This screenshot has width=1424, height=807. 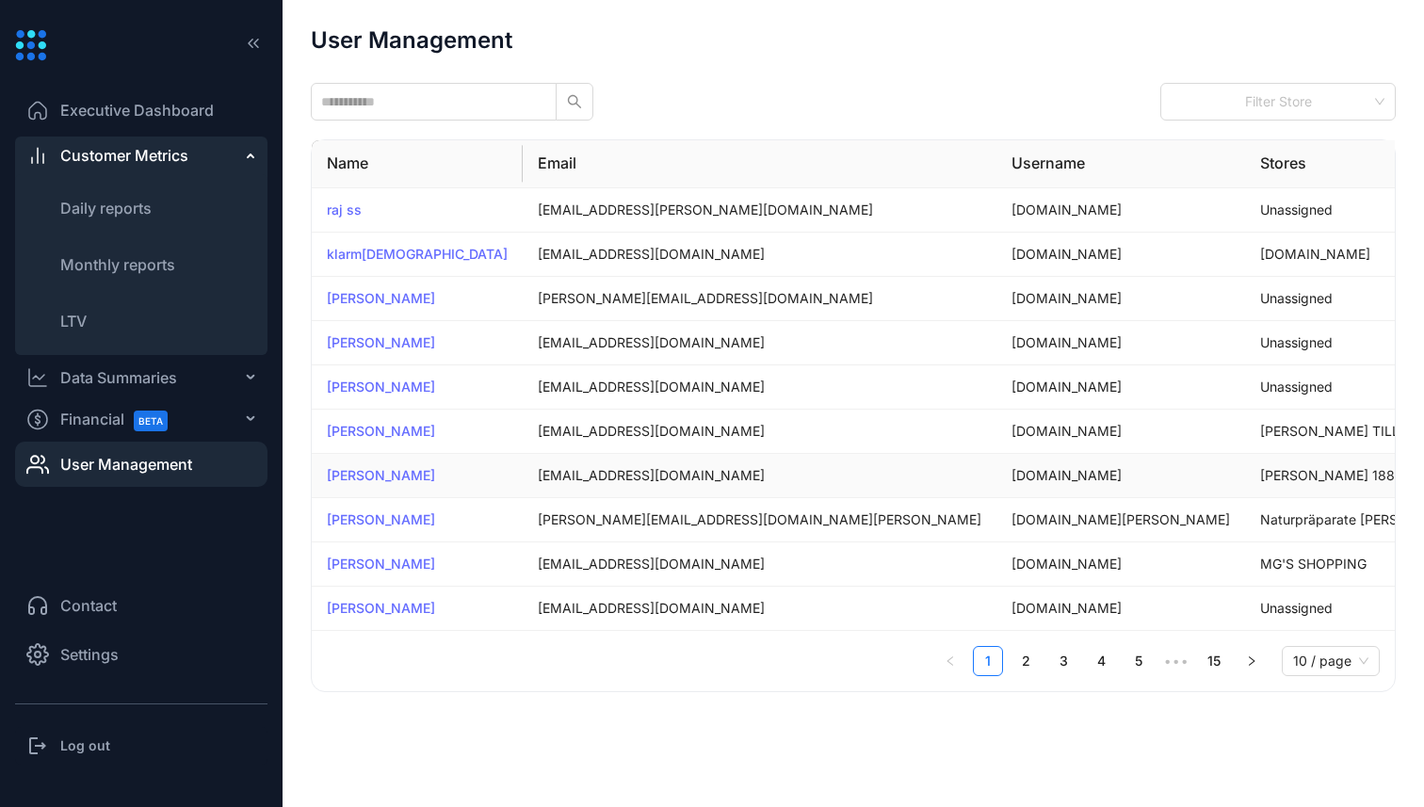 What do you see at coordinates (1101, 661) in the screenshot?
I see `a: 4` at bounding box center [1101, 661].